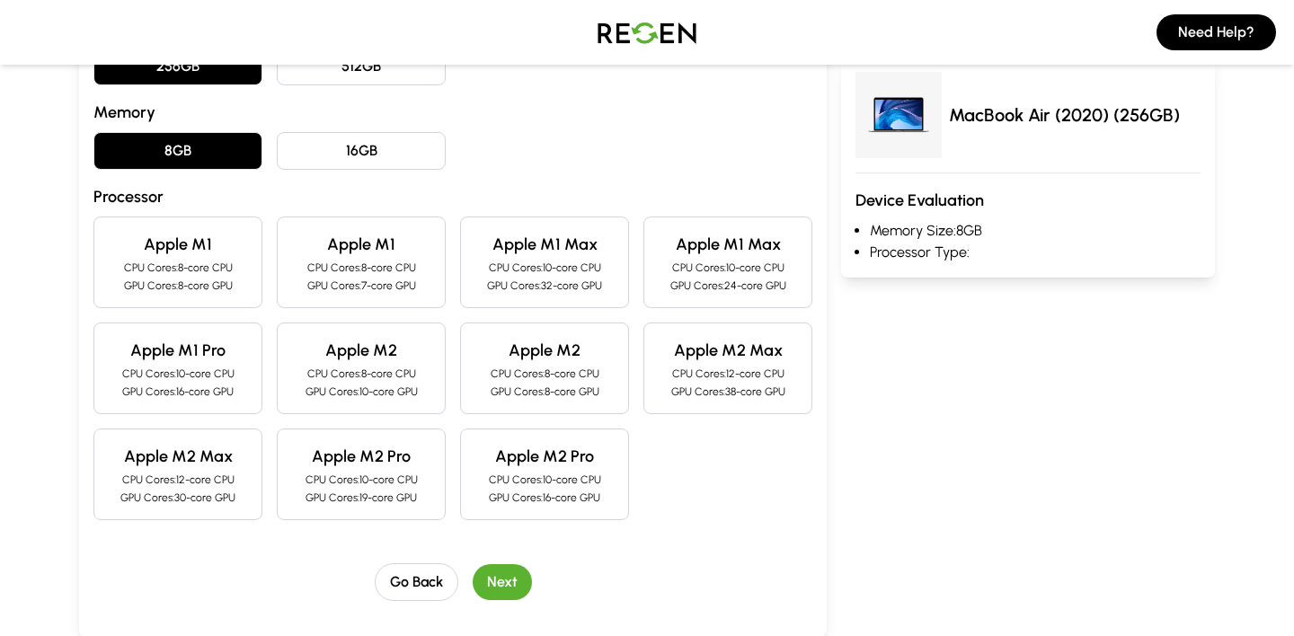 The image size is (1294, 636). I want to click on button: 512GB, so click(361, 66).